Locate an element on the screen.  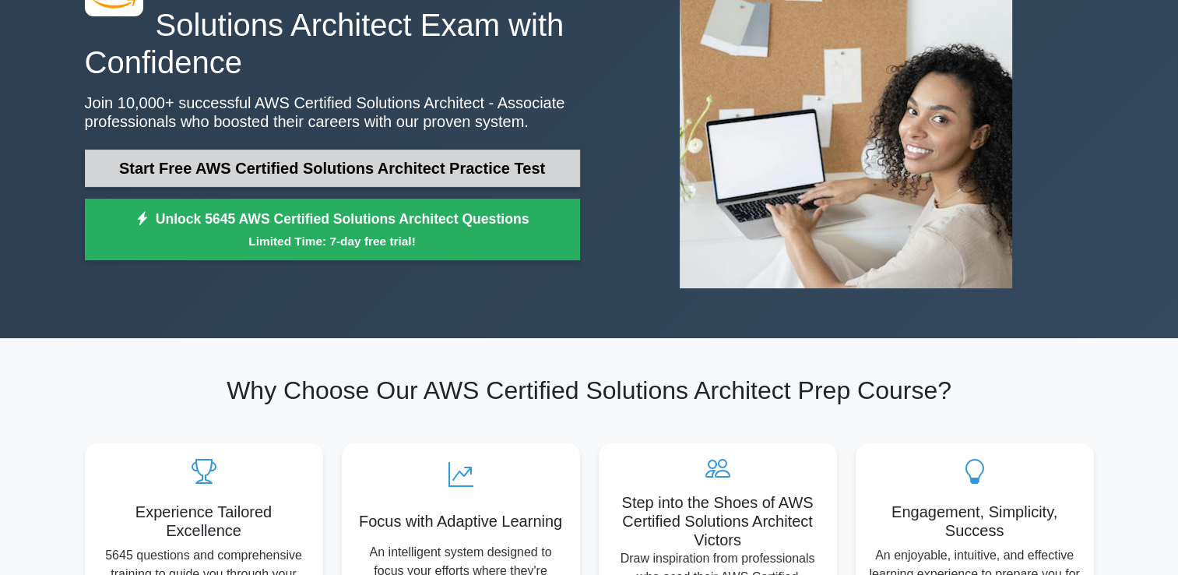
h5: Step into the Shoes of AWS Certified Solutions Architect Victors is located at coordinates (718, 521).